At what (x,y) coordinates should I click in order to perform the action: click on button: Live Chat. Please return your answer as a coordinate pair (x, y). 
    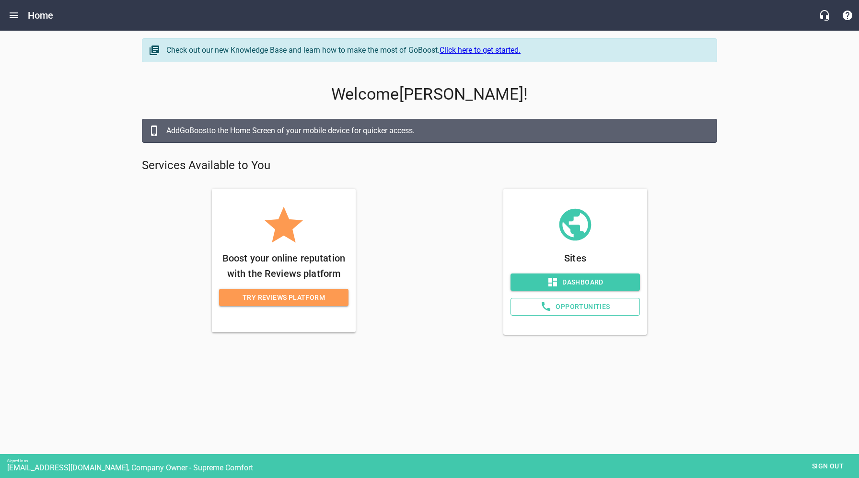
    Looking at the image, I should click on (825, 15).